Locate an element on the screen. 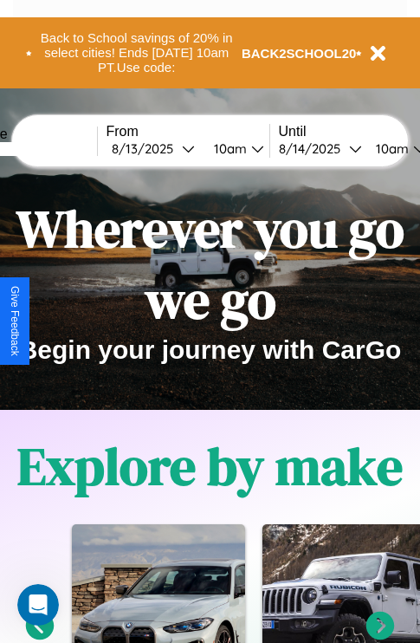 This screenshot has width=420, height=643. label: From is located at coordinates (188, 132).